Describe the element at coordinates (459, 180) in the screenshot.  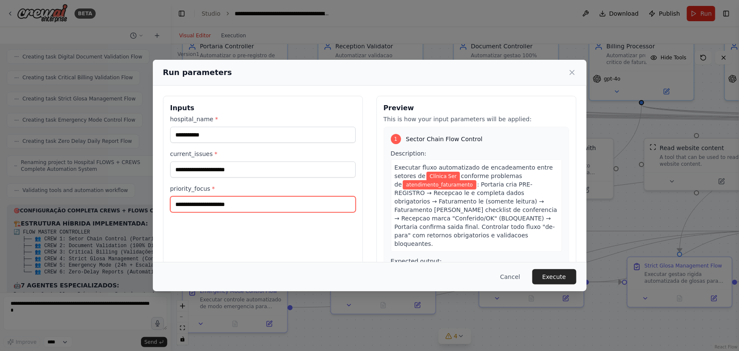
I see `span: conforme problemas de` at that location.